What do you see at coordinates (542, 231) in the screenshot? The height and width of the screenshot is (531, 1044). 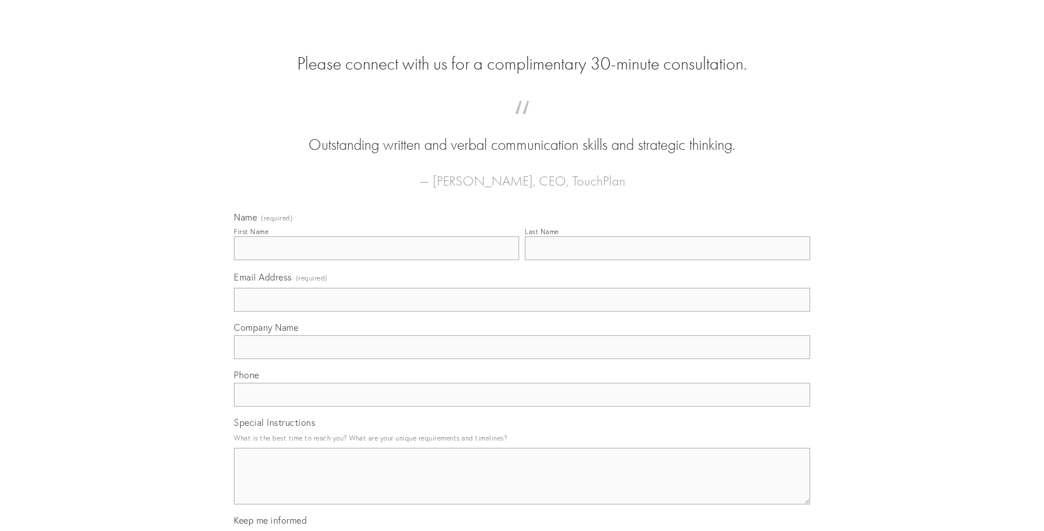 I see `div: Last Name` at bounding box center [542, 231].